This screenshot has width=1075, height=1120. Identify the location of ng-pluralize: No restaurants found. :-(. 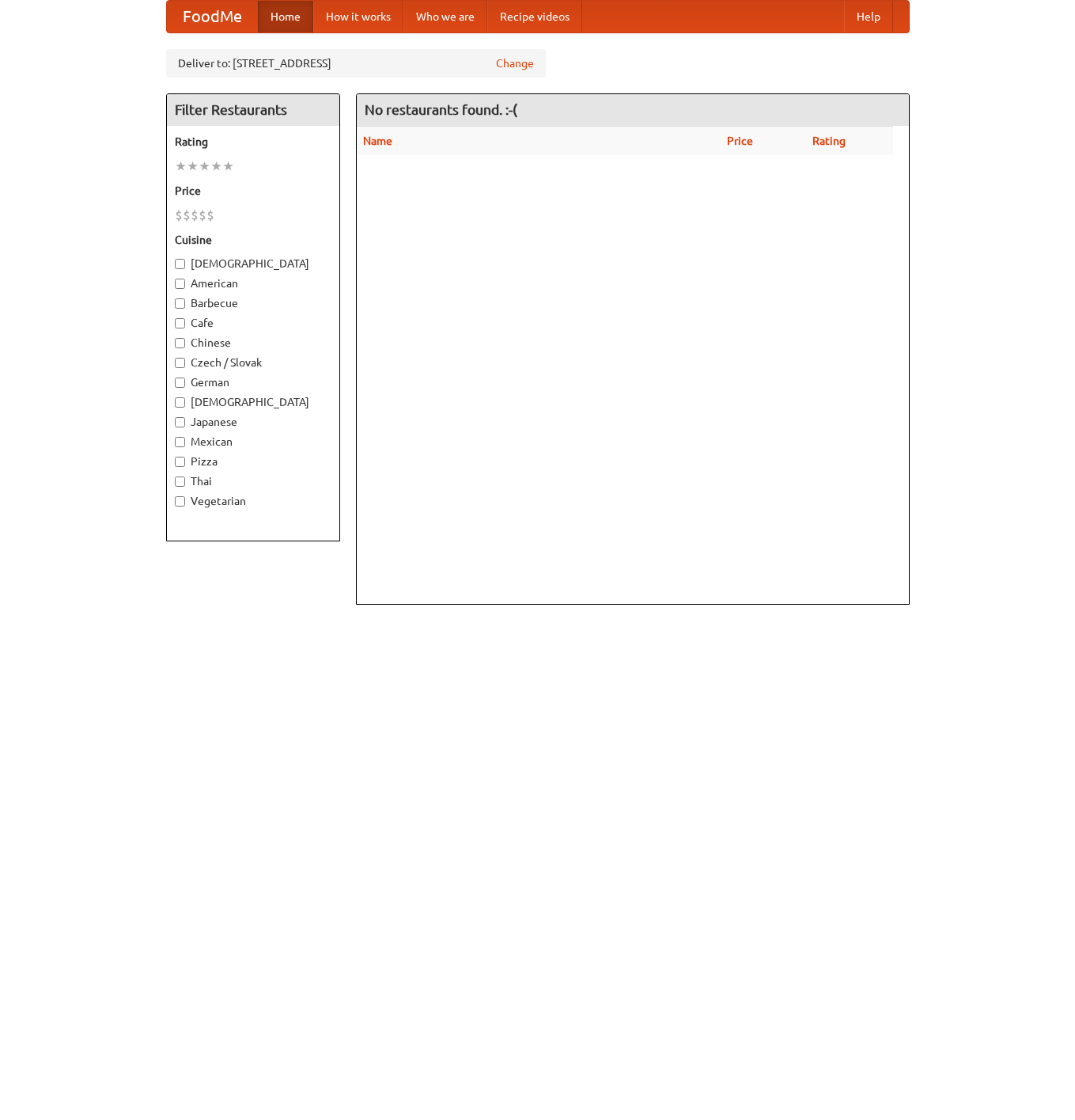
(440, 109).